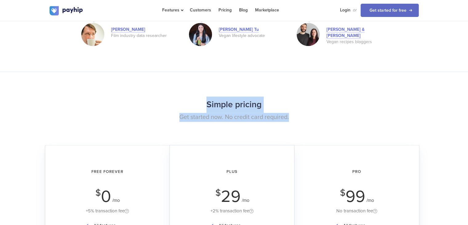 The image size is (468, 225). Describe the element at coordinates (107, 171) in the screenshot. I see `h2: Free Forever` at that location.